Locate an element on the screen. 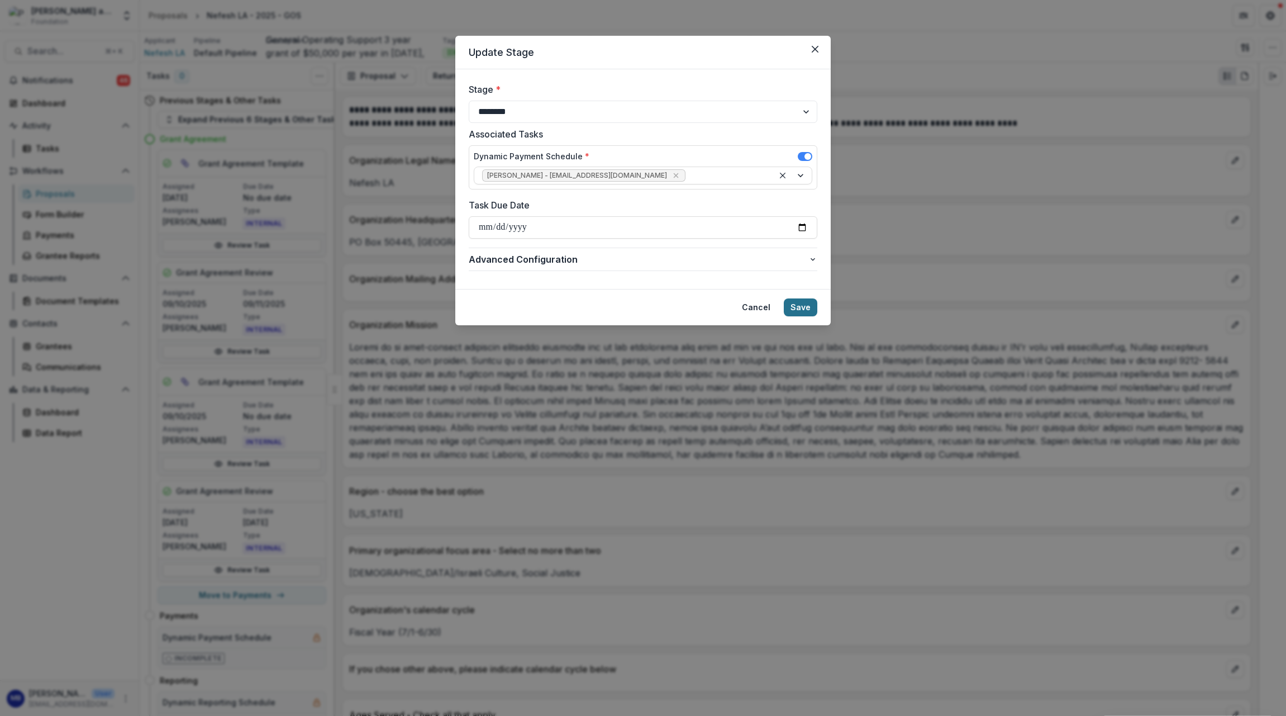  button: Close is located at coordinates (815, 49).